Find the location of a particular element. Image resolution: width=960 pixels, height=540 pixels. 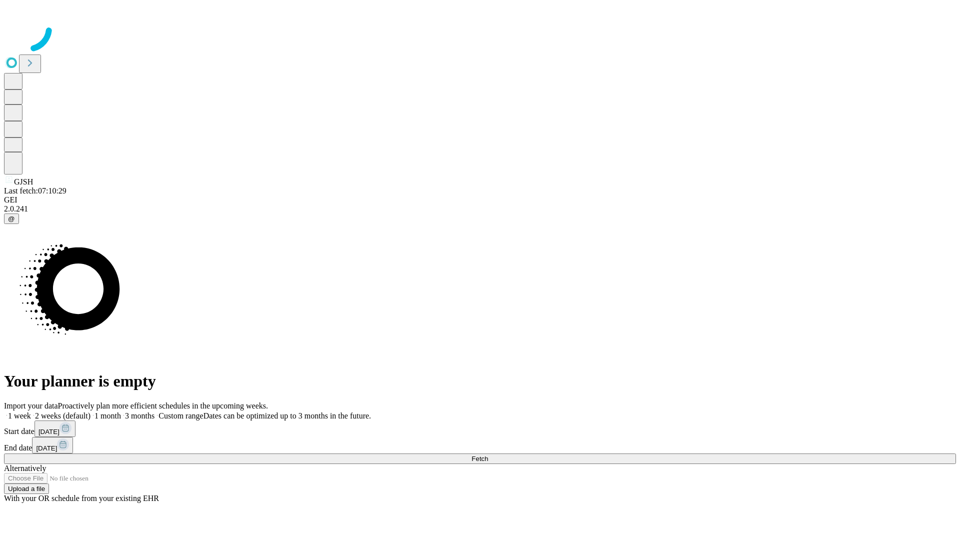

span: Import your data is located at coordinates (31, 406).